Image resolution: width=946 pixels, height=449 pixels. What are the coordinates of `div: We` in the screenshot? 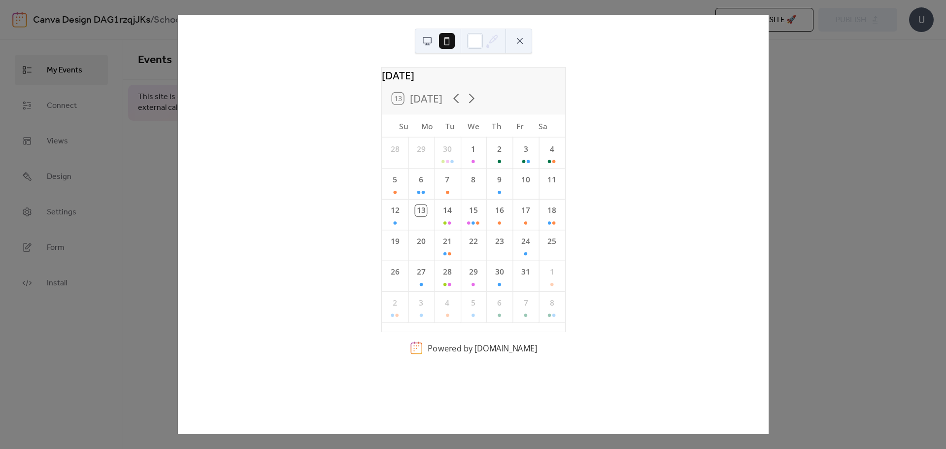 It's located at (473, 126).